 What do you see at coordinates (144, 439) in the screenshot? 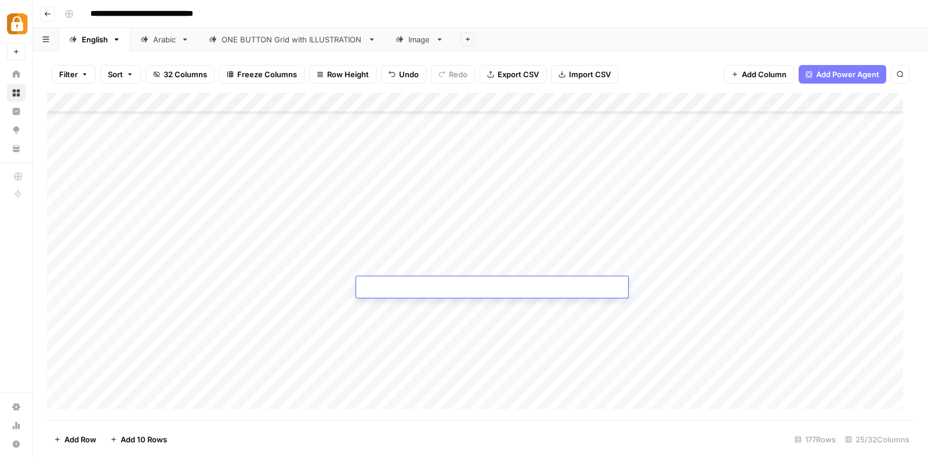
I see `span: Add 10 Rows` at bounding box center [144, 439].